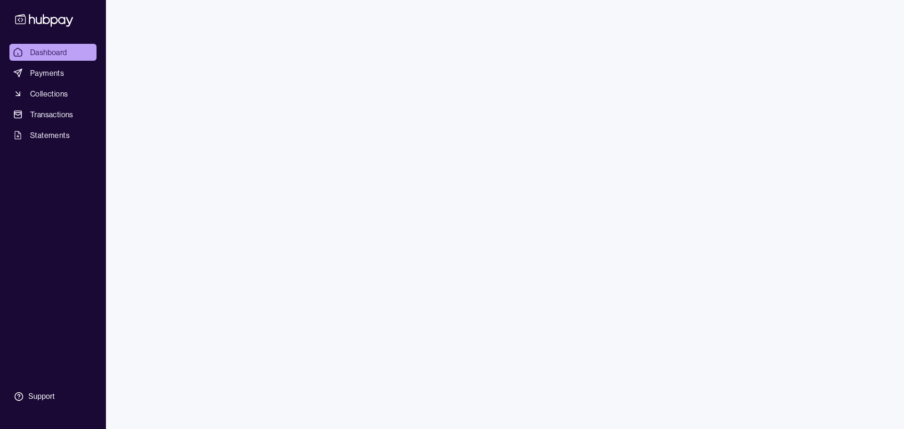  I want to click on a: Collections, so click(53, 94).